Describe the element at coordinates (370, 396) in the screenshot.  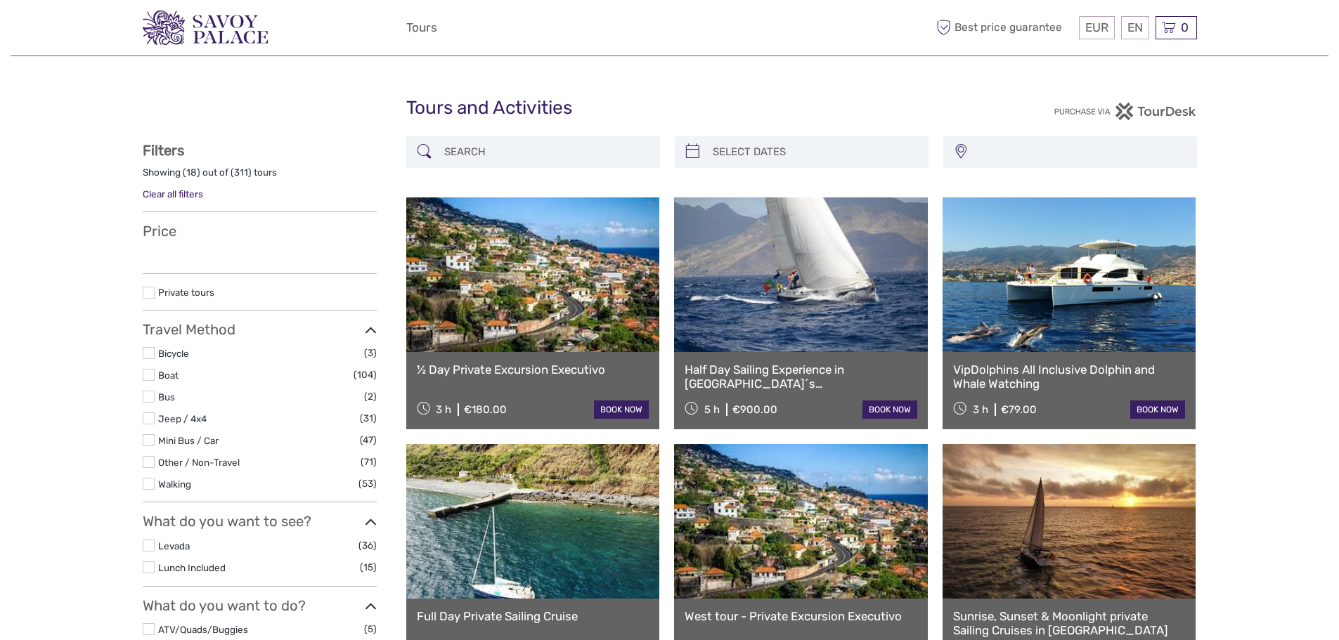
I see `span: (2)` at that location.